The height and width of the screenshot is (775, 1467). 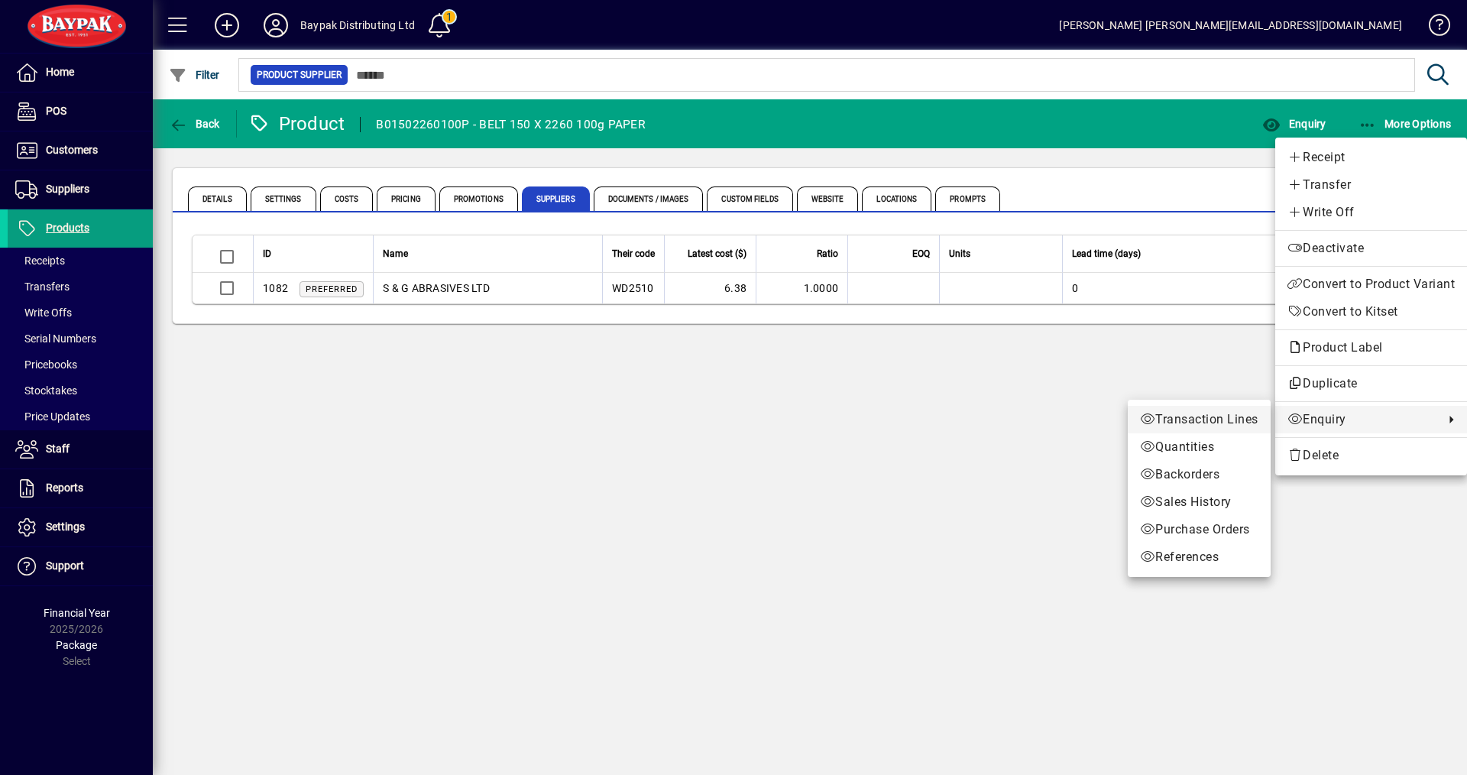 I want to click on span: Backorders, so click(x=1199, y=474).